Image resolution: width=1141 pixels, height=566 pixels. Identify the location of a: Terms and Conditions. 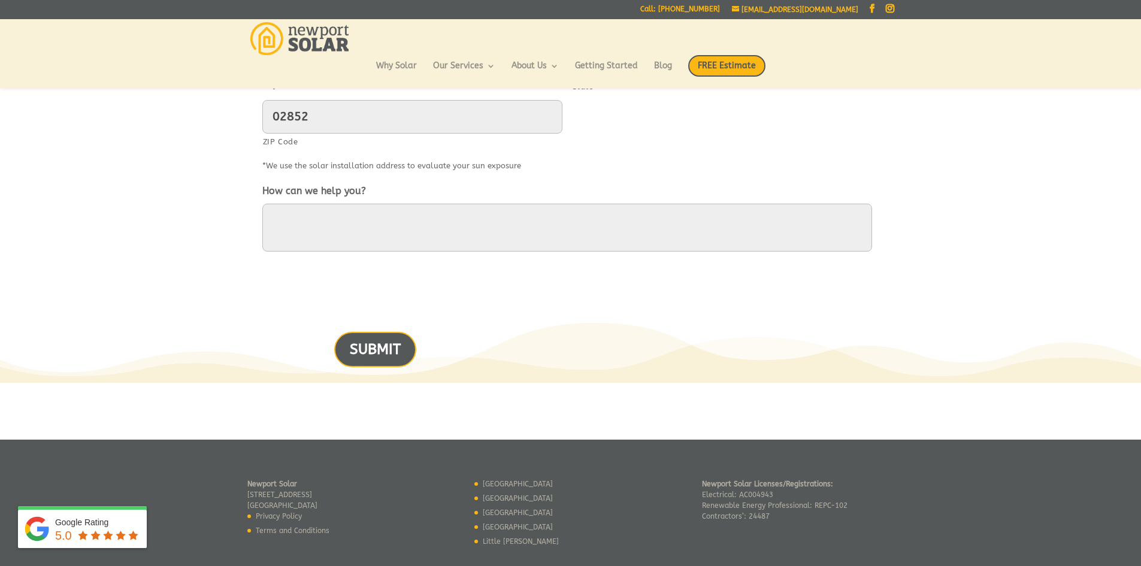
(292, 530).